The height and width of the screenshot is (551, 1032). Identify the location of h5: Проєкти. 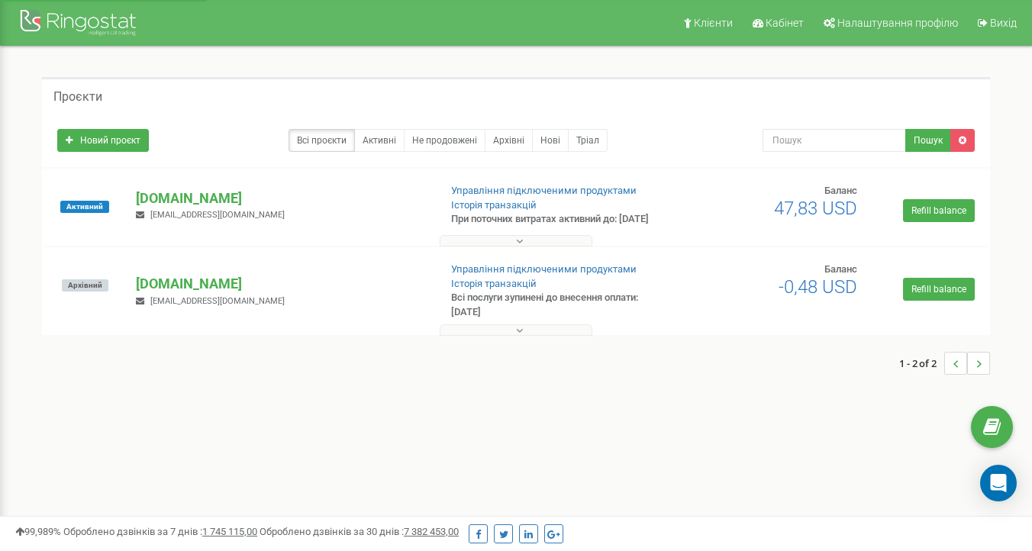
(78, 97).